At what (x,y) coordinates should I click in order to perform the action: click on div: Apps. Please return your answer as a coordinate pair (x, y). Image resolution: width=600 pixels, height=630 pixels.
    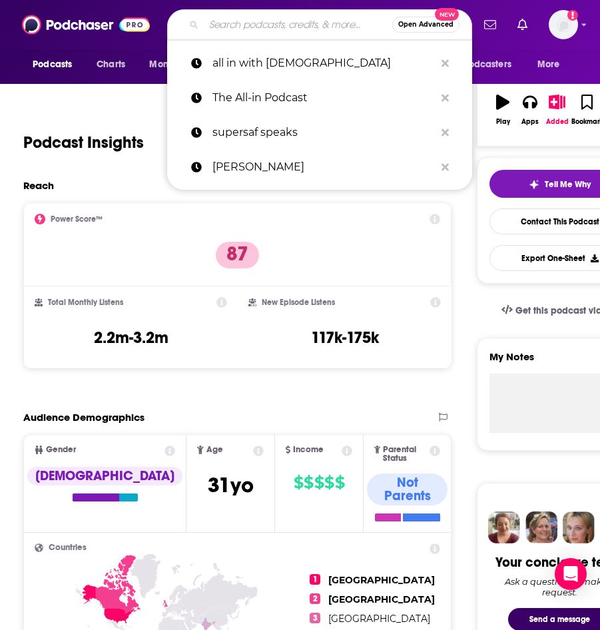
    Looking at the image, I should click on (530, 122).